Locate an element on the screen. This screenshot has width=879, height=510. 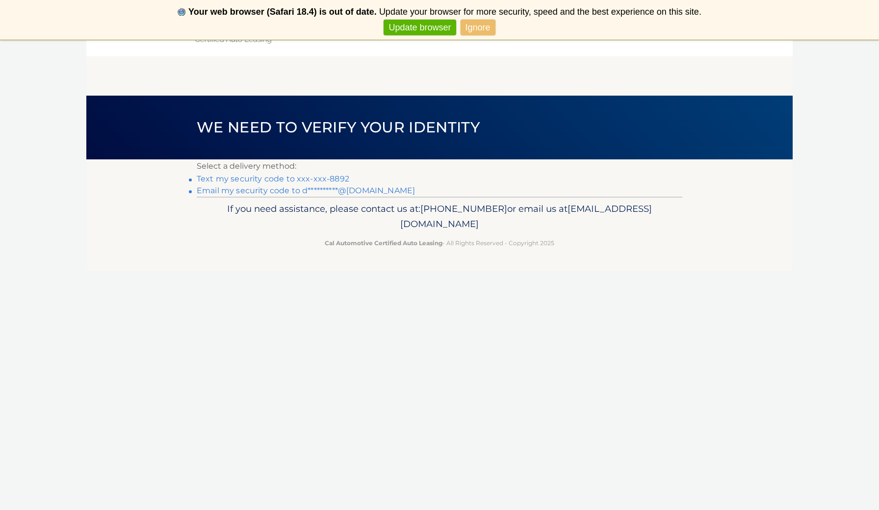
a: Ignore is located at coordinates (478, 27).